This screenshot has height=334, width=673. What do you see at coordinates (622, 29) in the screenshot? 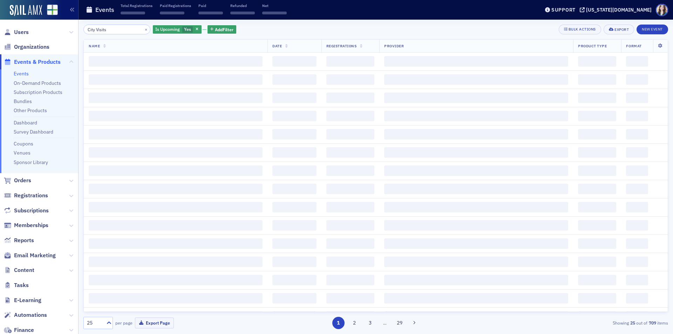
I see `div: Export` at bounding box center [622, 29].